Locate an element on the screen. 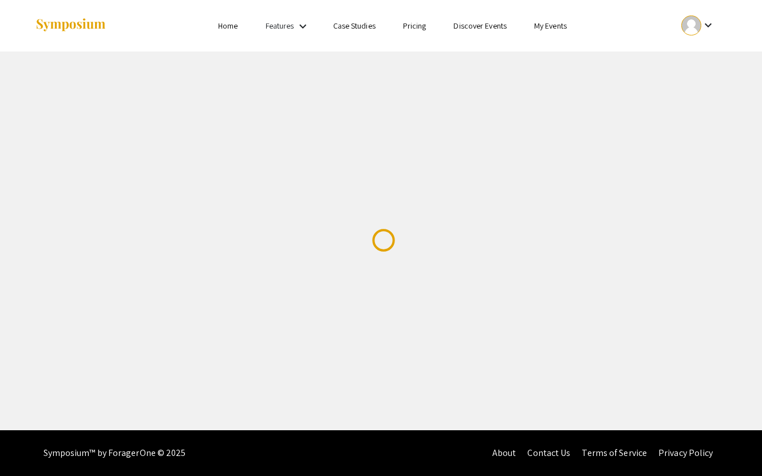  a: Pricing is located at coordinates (415, 26).